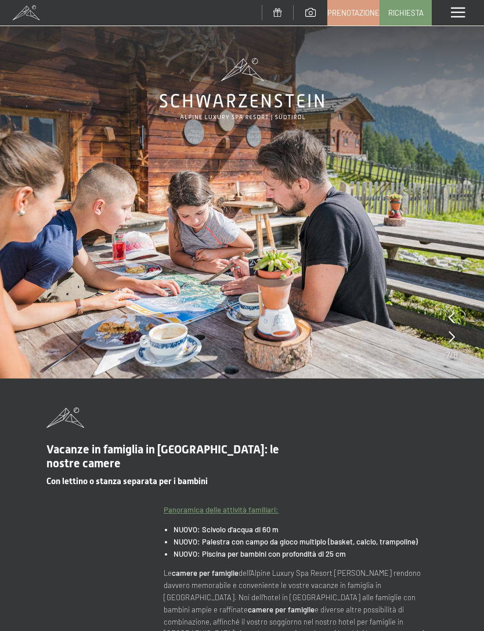 Image resolution: width=484 pixels, height=631 pixels. Describe the element at coordinates (296, 542) in the screenshot. I see `strong: NUOVO: Palestra con campo da gioco multiplo (basket, calcio, trampoline)` at that location.